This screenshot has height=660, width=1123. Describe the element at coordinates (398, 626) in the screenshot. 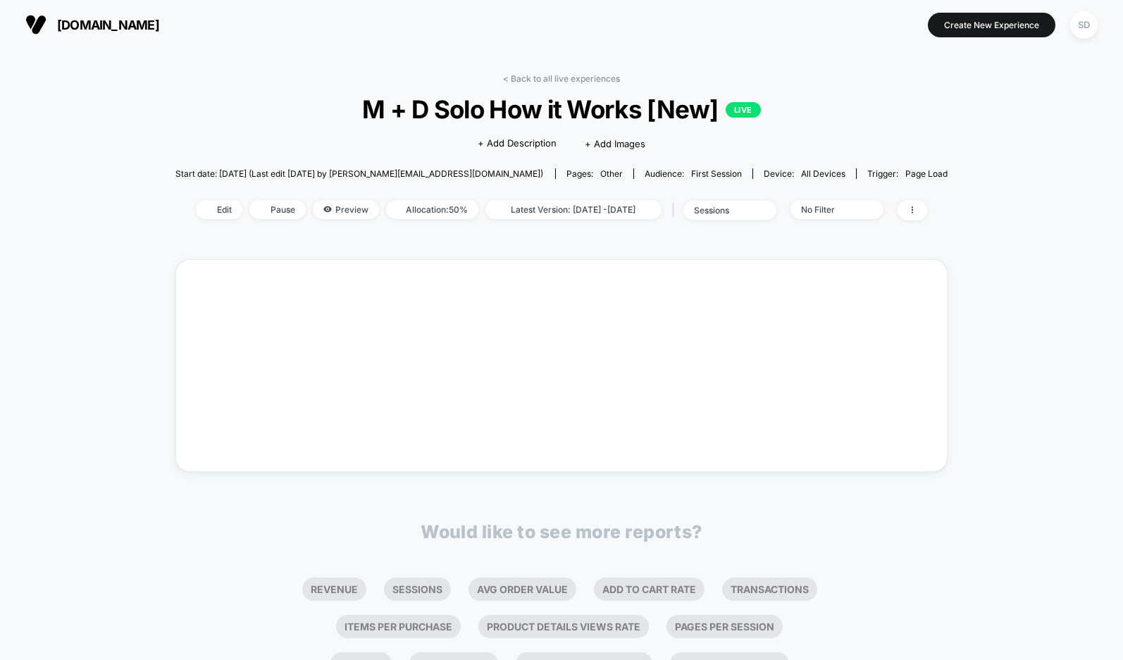

I see `li: Items Per Purchase` at that location.